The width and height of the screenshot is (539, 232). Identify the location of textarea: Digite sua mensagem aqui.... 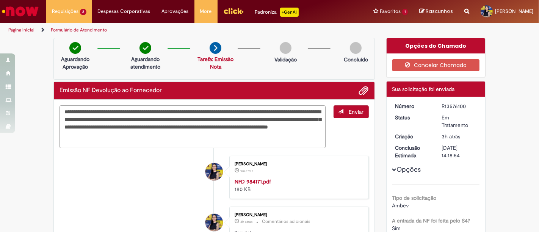
(192, 127).